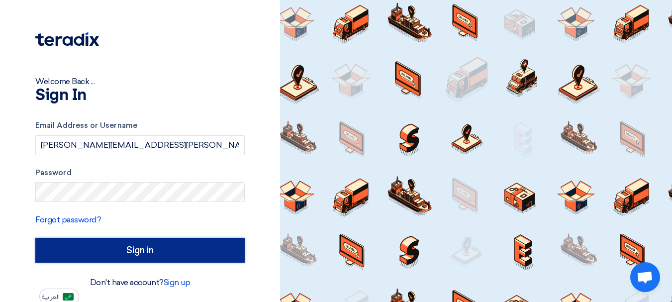 The width and height of the screenshot is (672, 302). I want to click on div: Welcome Back ..., so click(140, 82).